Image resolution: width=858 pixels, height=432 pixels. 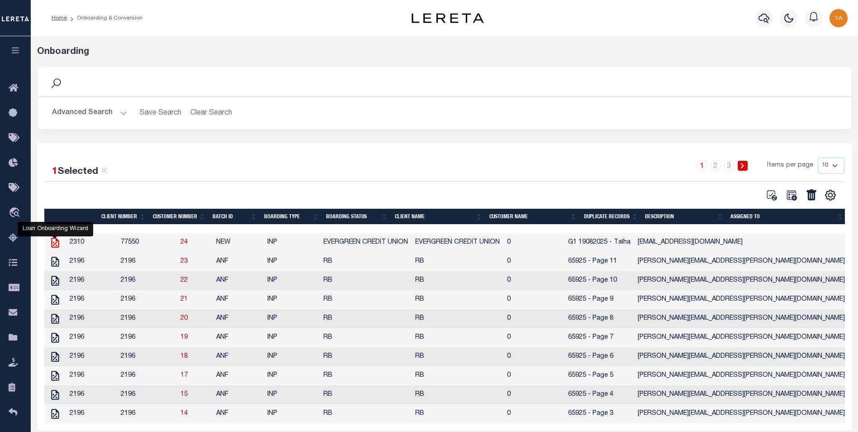 What do you see at coordinates (184, 356) in the screenshot?
I see `a: 18` at bounding box center [184, 356].